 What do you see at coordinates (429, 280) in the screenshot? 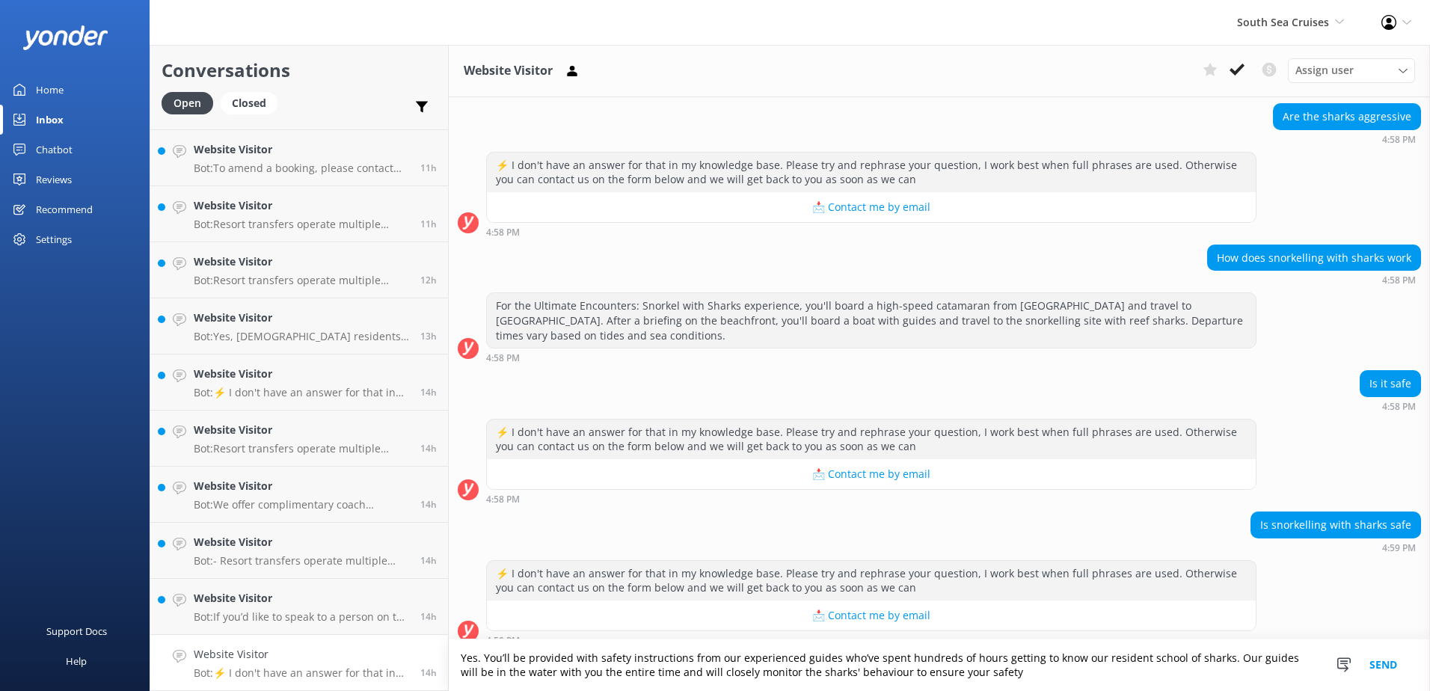
I see `span: Oct 09 2025 08:08pm (UTC +13:00) Pacific/Auckland` at bounding box center [429, 280].